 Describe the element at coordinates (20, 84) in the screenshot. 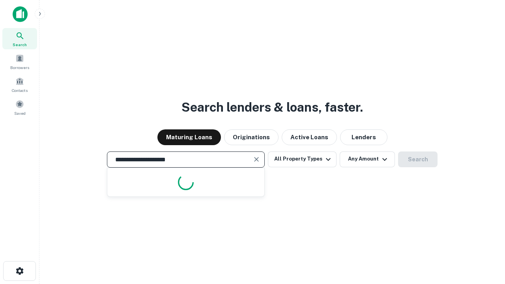

I see `div: Contacts` at that location.